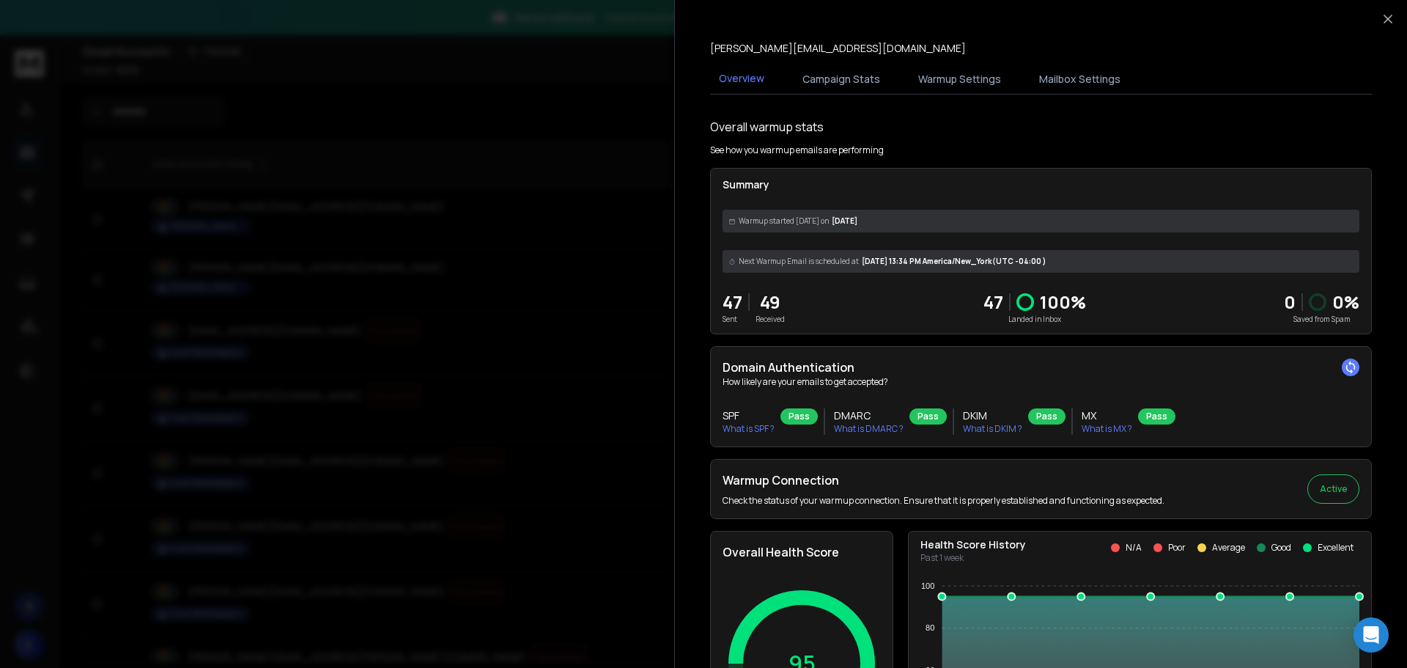  Describe the element at coordinates (943, 501) in the screenshot. I see `p: Check the status of your warmup connection. Ensure that it is properly established and functionin...` at that location.